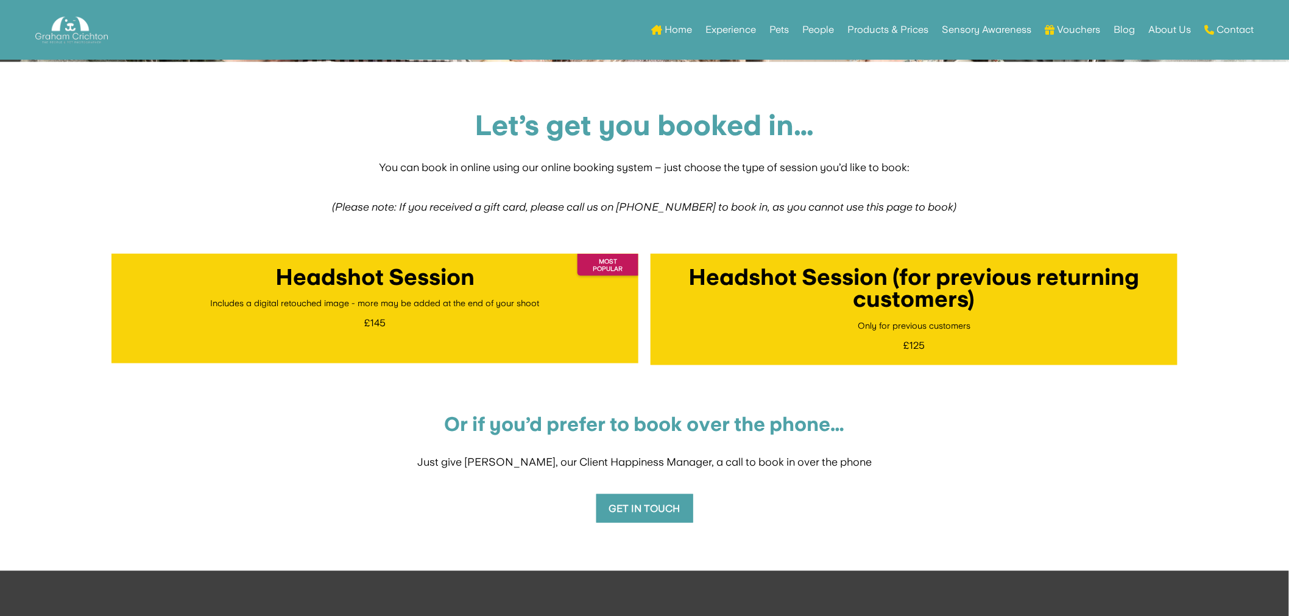 The width and height of the screenshot is (1289, 616). What do you see at coordinates (914, 292) in the screenshot?
I see `h4: Headshot Session (for previous returning customers)` at bounding box center [914, 292].